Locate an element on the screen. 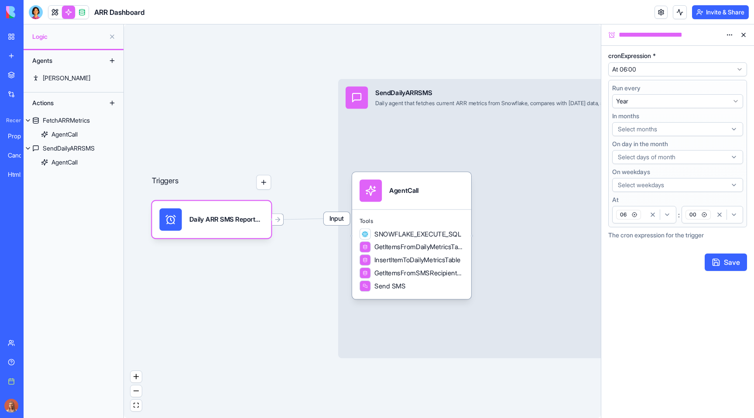  g: Edge from 689c29fe9a896f2b95d151e3 to 689c29f9aed98ee910ed172a is located at coordinates (305, 219).